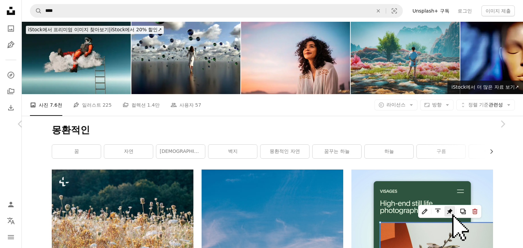 The width and height of the screenshot is (523, 248). Describe the element at coordinates (11, 75) in the screenshot. I see `a: 탐색` at that location.